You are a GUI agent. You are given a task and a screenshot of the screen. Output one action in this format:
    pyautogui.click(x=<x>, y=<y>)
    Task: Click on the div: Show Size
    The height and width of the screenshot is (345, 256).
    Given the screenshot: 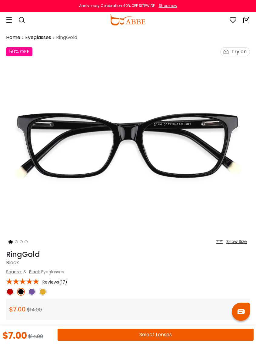 What is the action you would take?
    pyautogui.click(x=237, y=242)
    